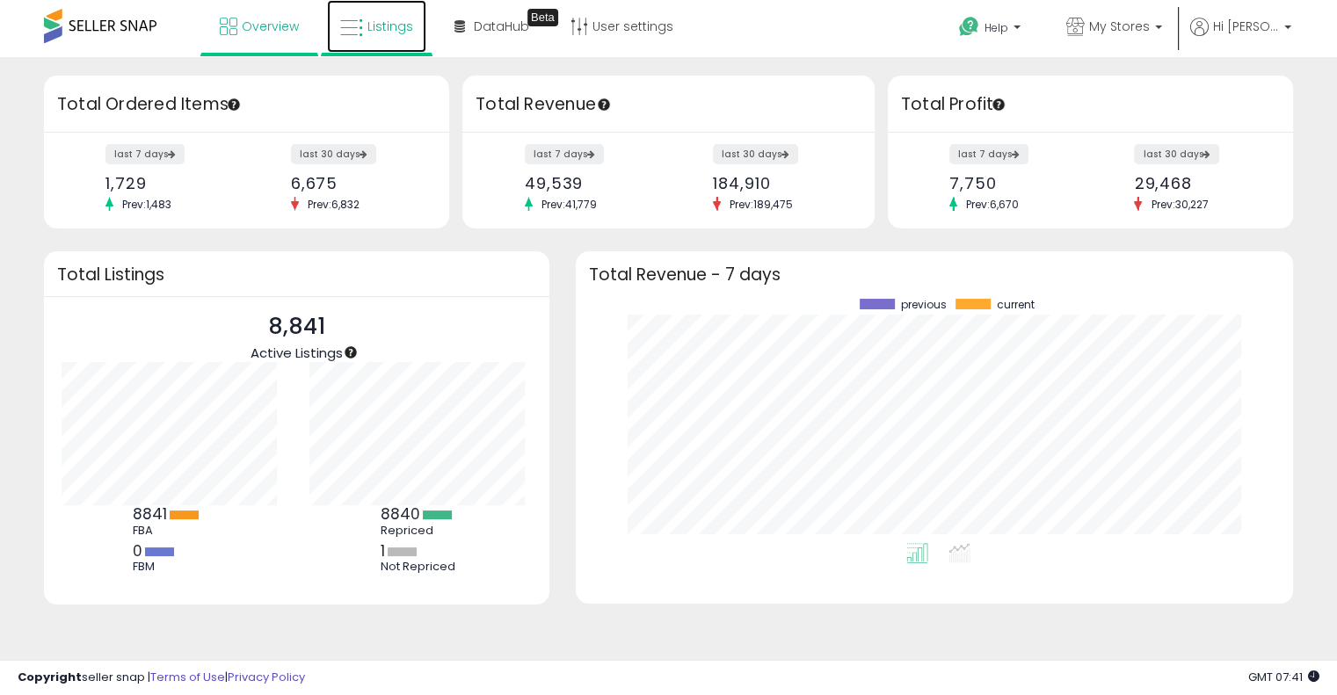  I want to click on span: 2025-10-10 07:41 GMT, so click(1283, 677).